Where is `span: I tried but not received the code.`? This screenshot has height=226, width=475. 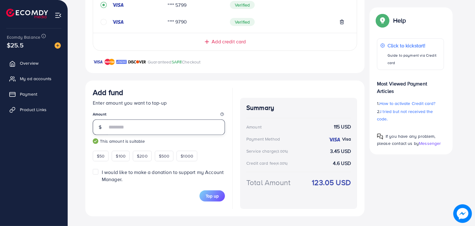 span: I tried but not received the code. is located at coordinates (405, 115).